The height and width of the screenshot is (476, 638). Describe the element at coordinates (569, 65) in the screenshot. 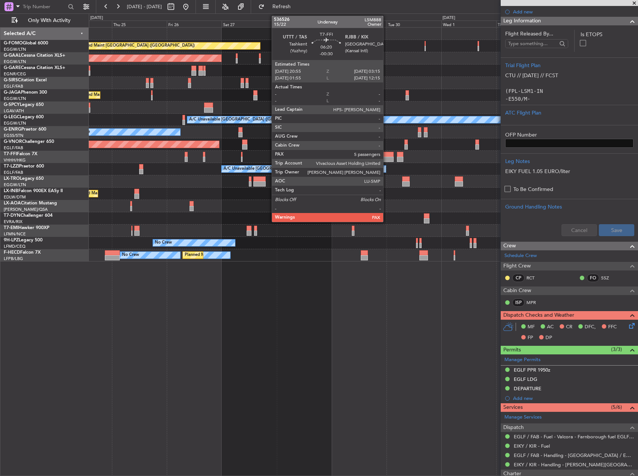

I see `div: Trial Flight Plan` at that location.